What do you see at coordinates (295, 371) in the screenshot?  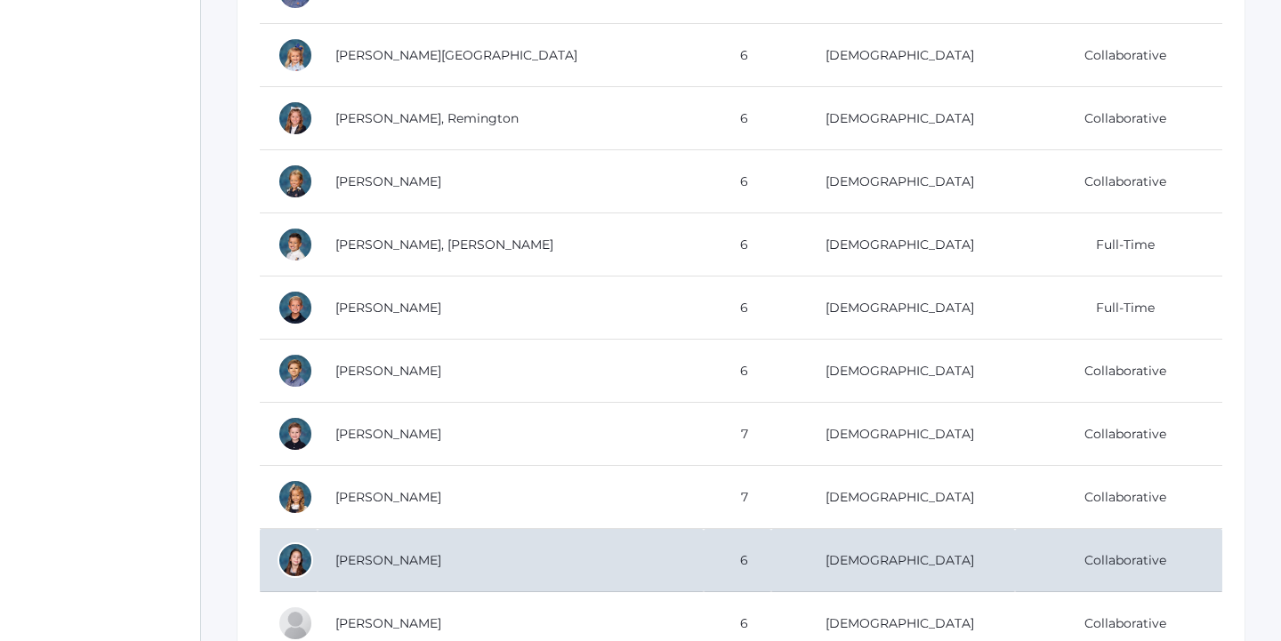 I see `div: Noah Smith` at bounding box center [295, 371].